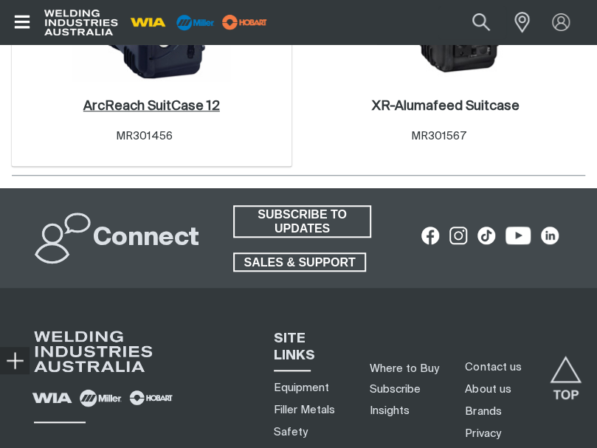  I want to click on span: SALES & SUPPORT, so click(300, 262).